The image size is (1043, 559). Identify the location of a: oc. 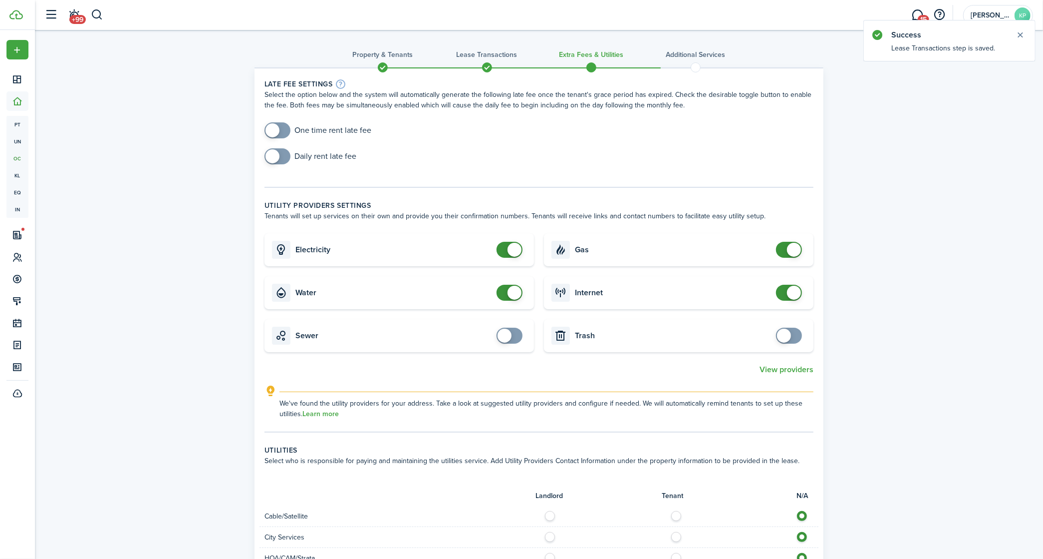
(17, 158).